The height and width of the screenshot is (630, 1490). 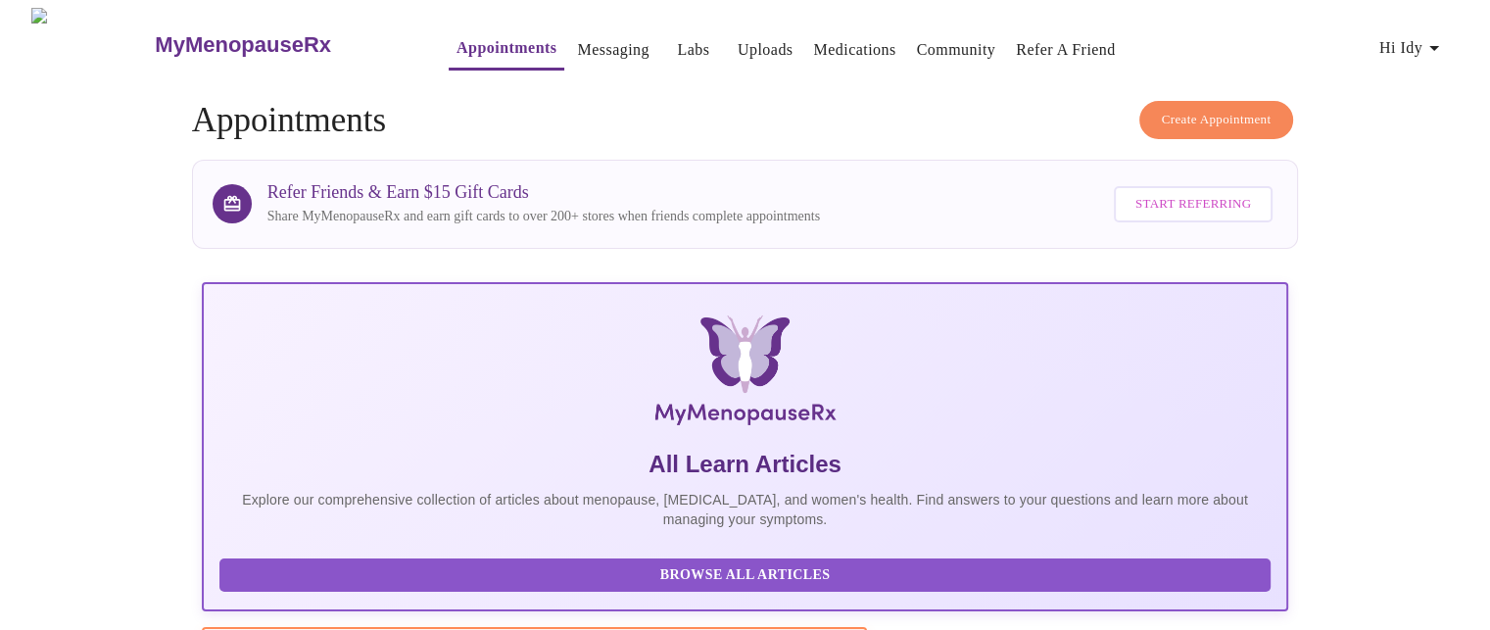 What do you see at coordinates (1217, 120) in the screenshot?
I see `span: Create Appointment` at bounding box center [1217, 120].